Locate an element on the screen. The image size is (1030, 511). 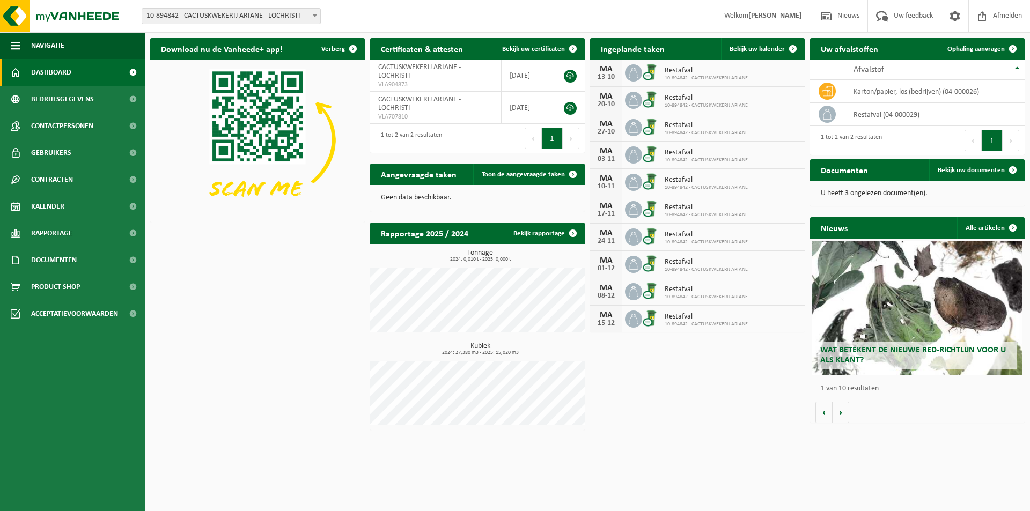
button: Verberg is located at coordinates (338, 49).